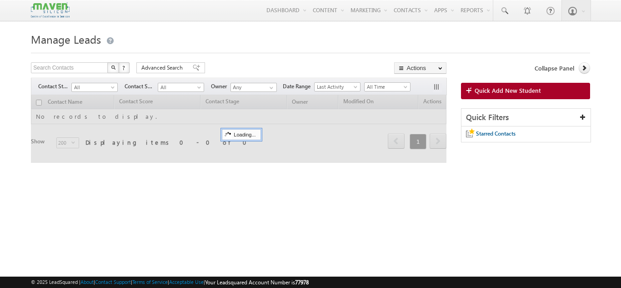 This screenshot has height=288, width=621. Describe the element at coordinates (163, 68) in the screenshot. I see `span: Advanced Search` at that location.